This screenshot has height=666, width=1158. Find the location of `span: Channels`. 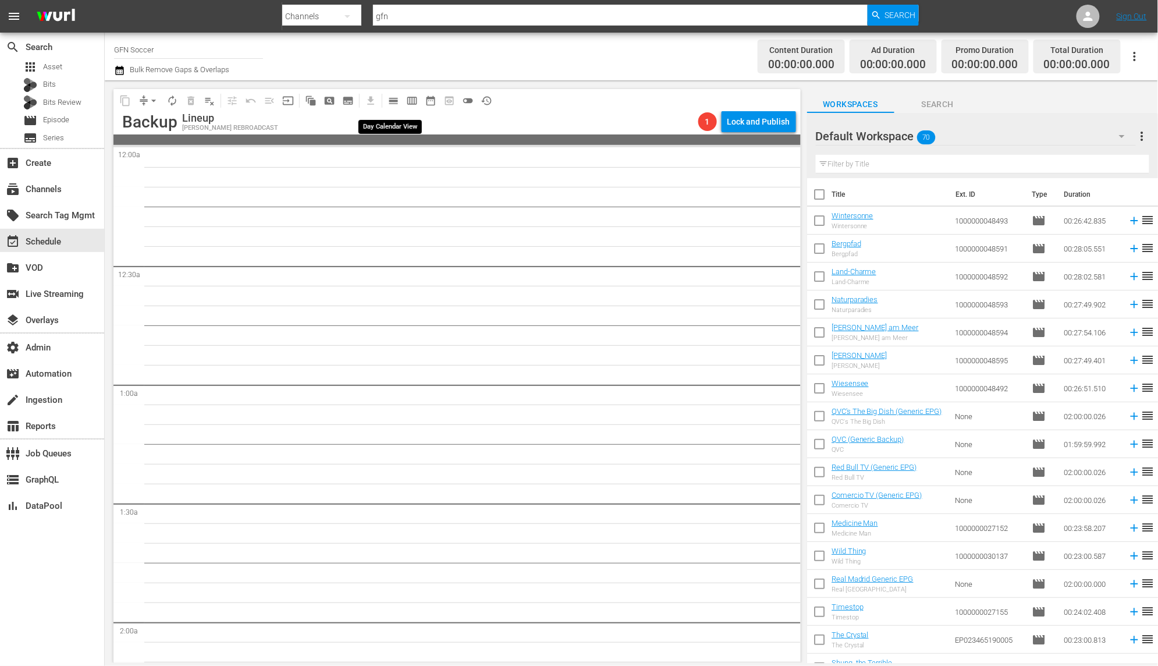

span: Channels is located at coordinates (13, 189).